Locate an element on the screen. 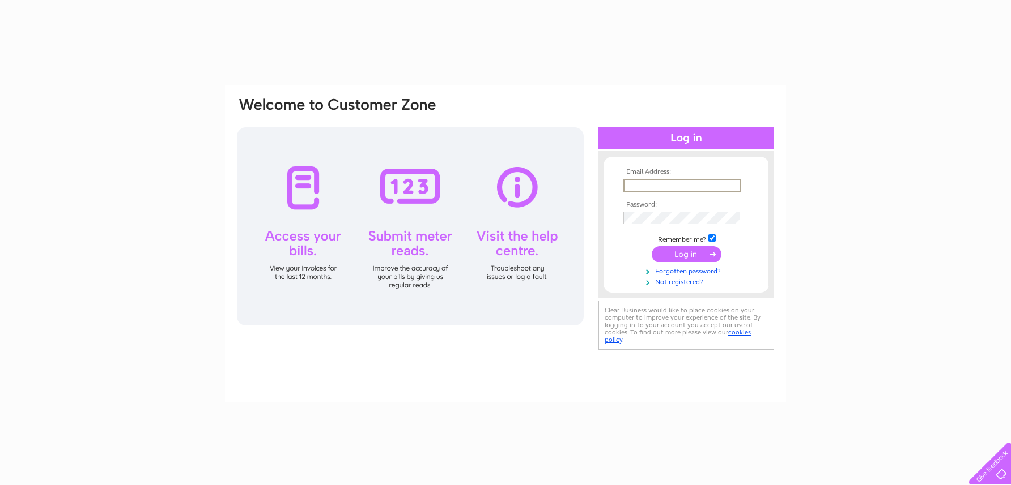  a: cookies policy is located at coordinates (678, 336).